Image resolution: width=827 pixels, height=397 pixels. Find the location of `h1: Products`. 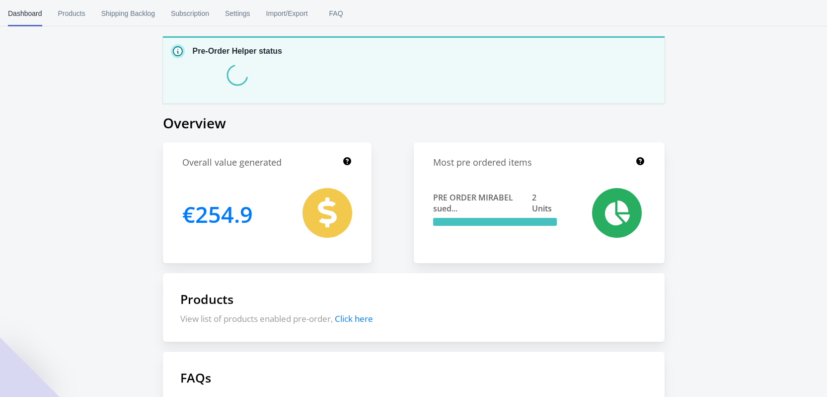

h1: Products is located at coordinates (414, 299).